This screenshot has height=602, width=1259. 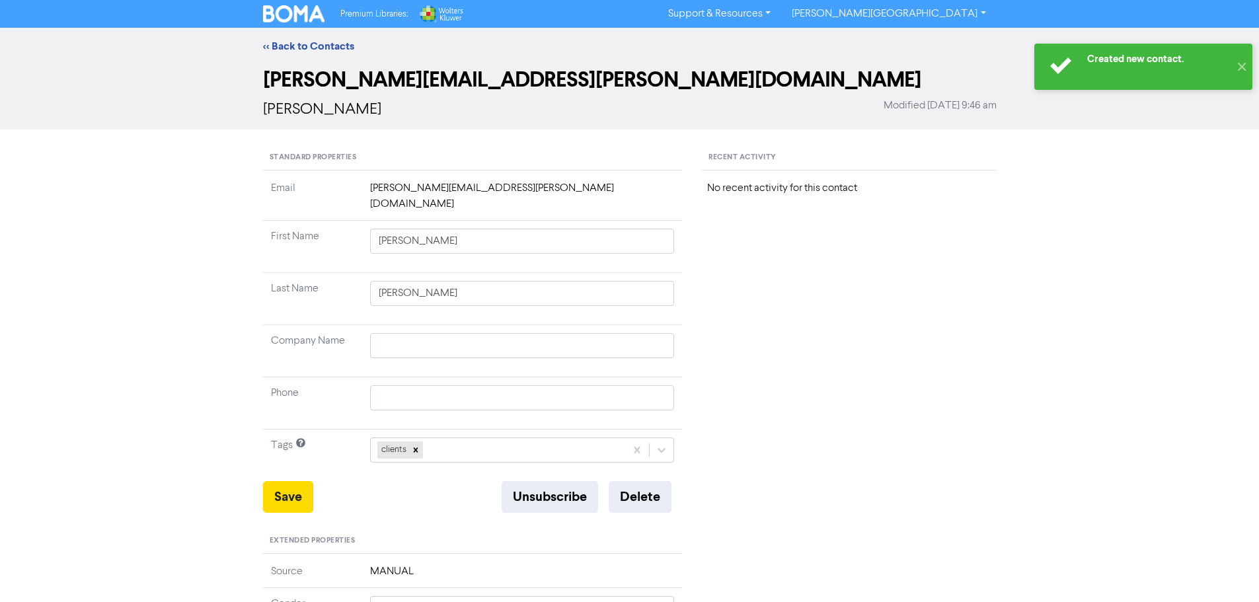 I want to click on img: BOMA Logo, so click(x=294, y=14).